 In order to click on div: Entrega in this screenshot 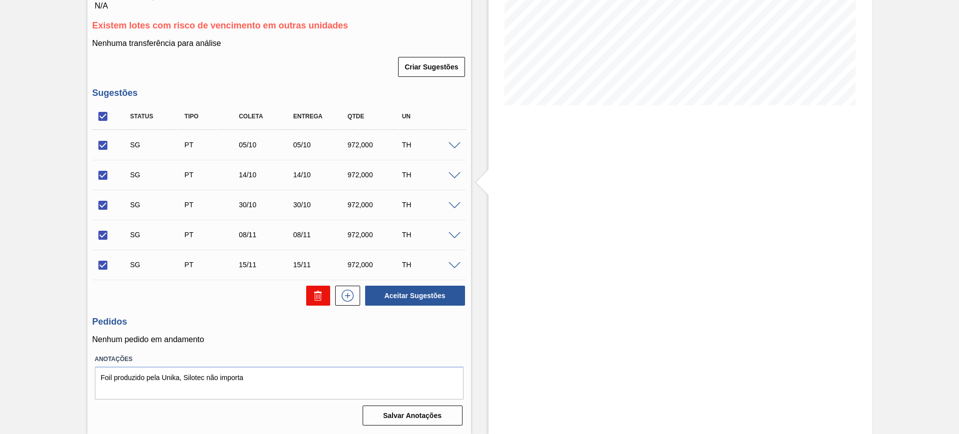, I will do `click(321, 116)`.